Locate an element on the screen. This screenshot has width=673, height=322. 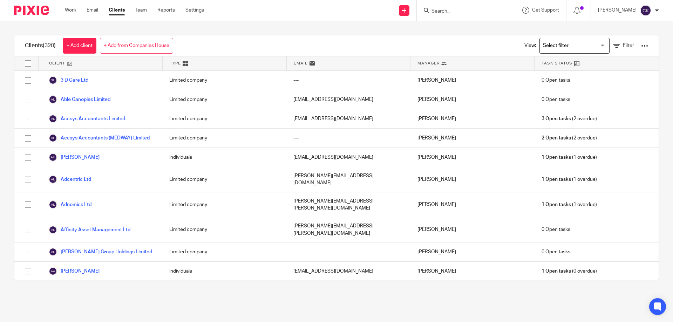
img: Pixie is located at coordinates (32, 10).